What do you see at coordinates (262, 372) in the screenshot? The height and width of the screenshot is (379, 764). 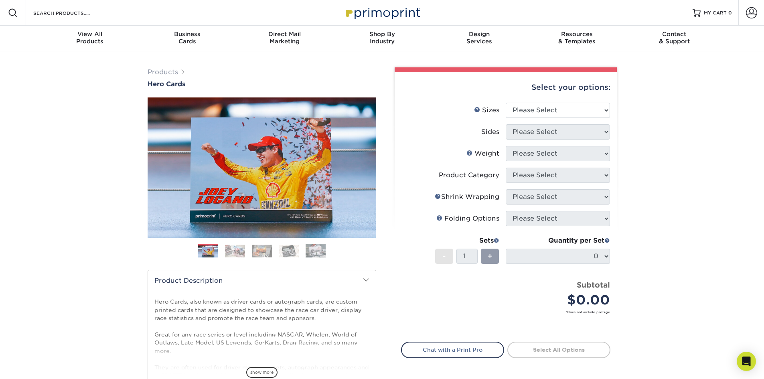 I see `span: show more` at bounding box center [262, 372].